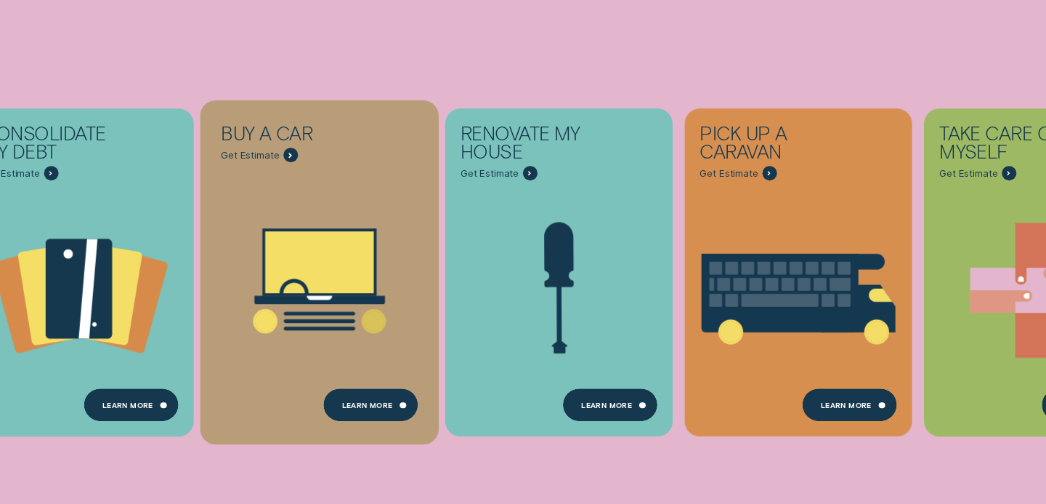 The image size is (1046, 504). What do you see at coordinates (319, 268) in the screenshot?
I see `a: Buy a car - Learn more` at bounding box center [319, 268].